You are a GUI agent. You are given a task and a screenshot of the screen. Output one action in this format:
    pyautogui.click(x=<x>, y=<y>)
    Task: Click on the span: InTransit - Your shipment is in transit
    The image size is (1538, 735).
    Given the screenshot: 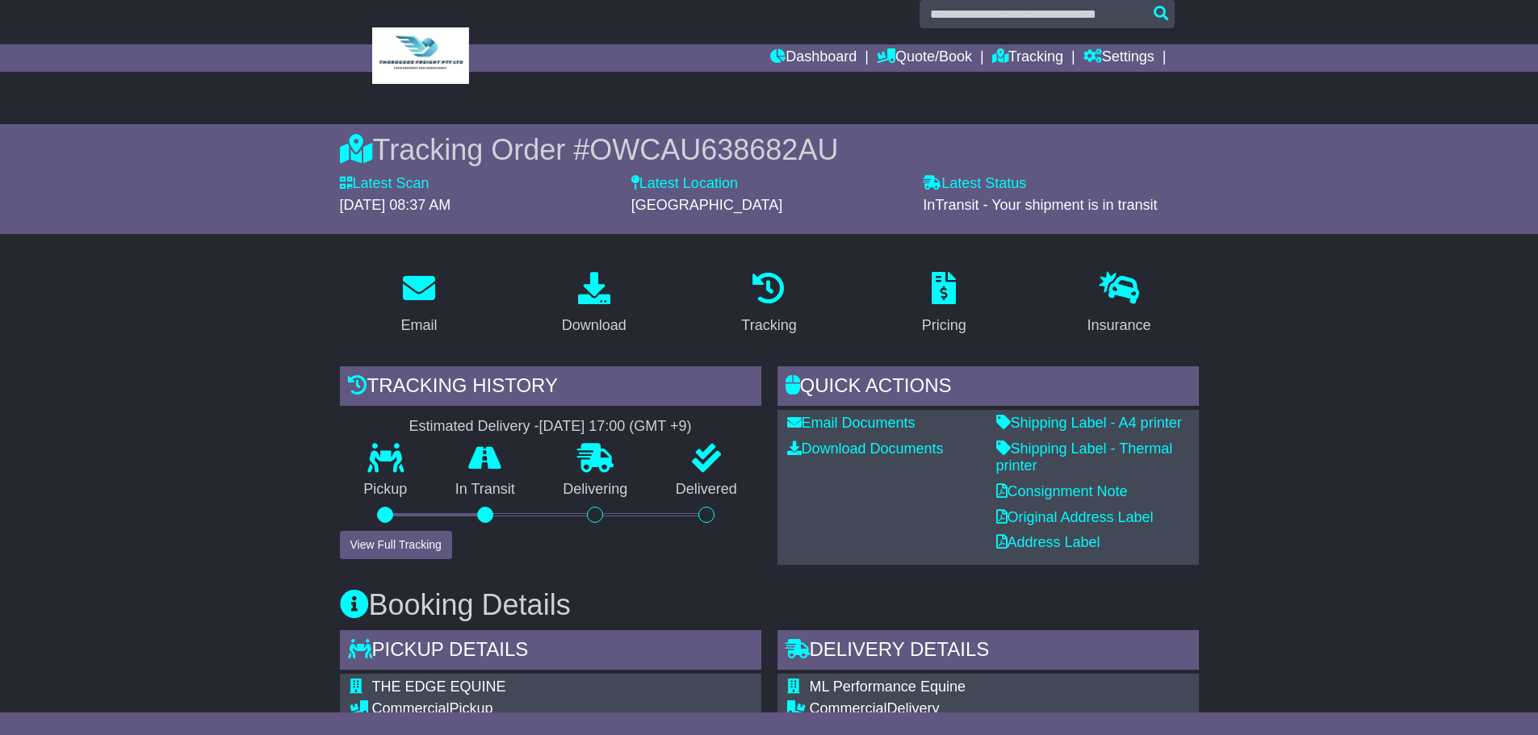 What is the action you would take?
    pyautogui.click(x=1040, y=205)
    